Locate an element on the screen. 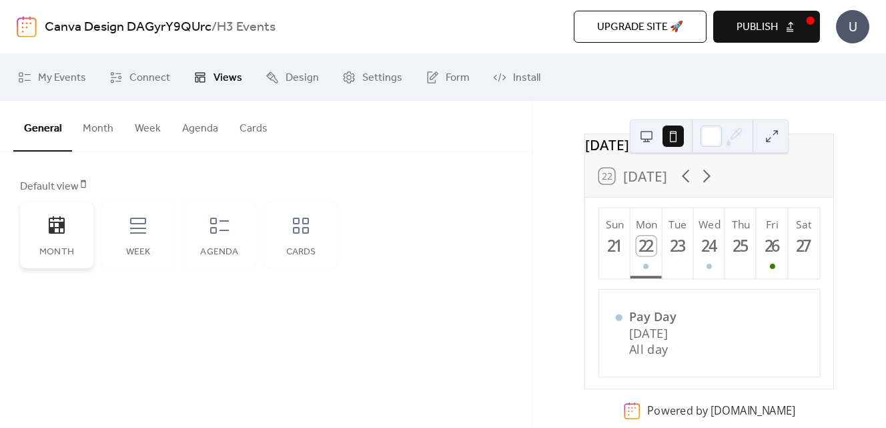 This screenshot has width=886, height=428. div: 21 is located at coordinates (615, 245).